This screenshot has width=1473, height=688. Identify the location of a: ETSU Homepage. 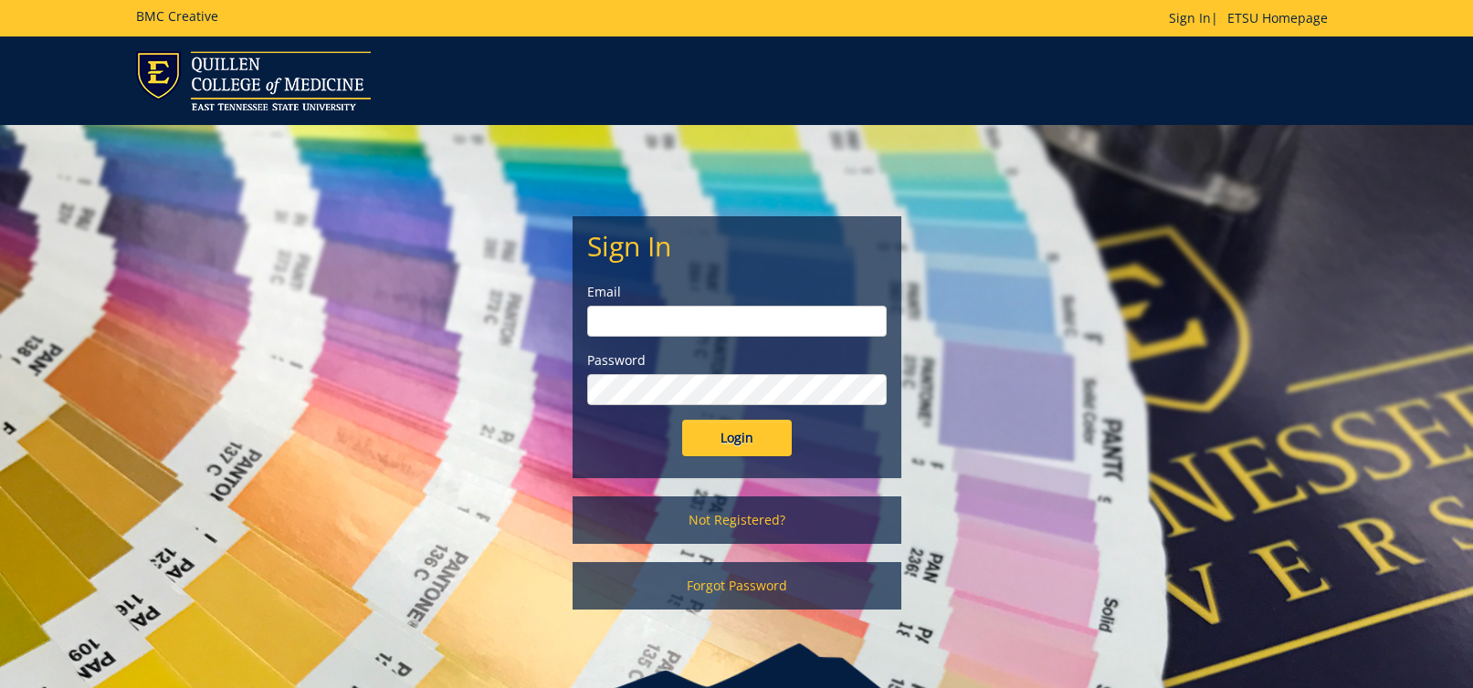
(1277, 17).